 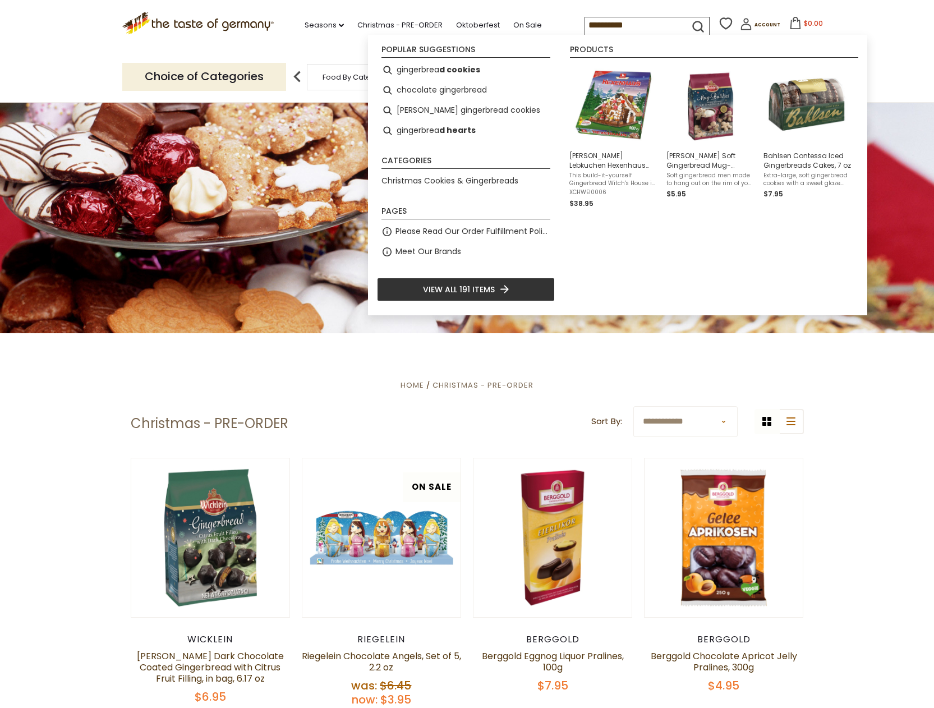 I want to click on span: Home, so click(x=412, y=385).